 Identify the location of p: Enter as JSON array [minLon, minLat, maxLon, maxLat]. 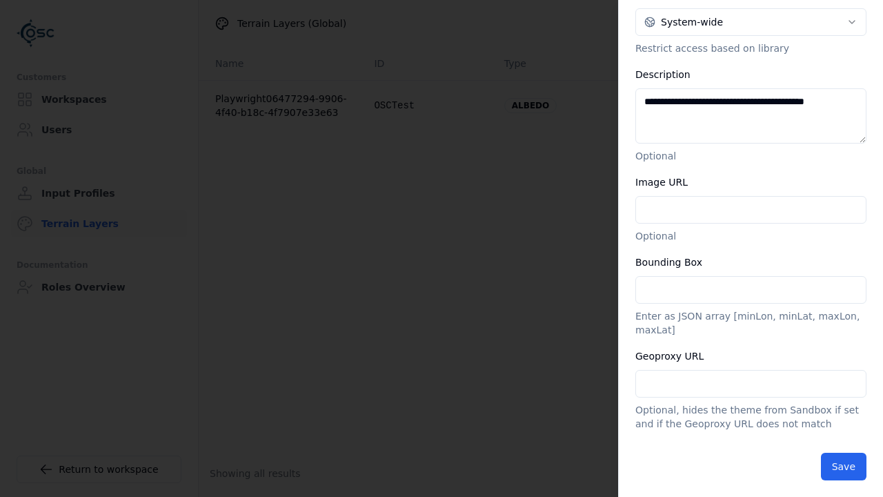
(751, 323).